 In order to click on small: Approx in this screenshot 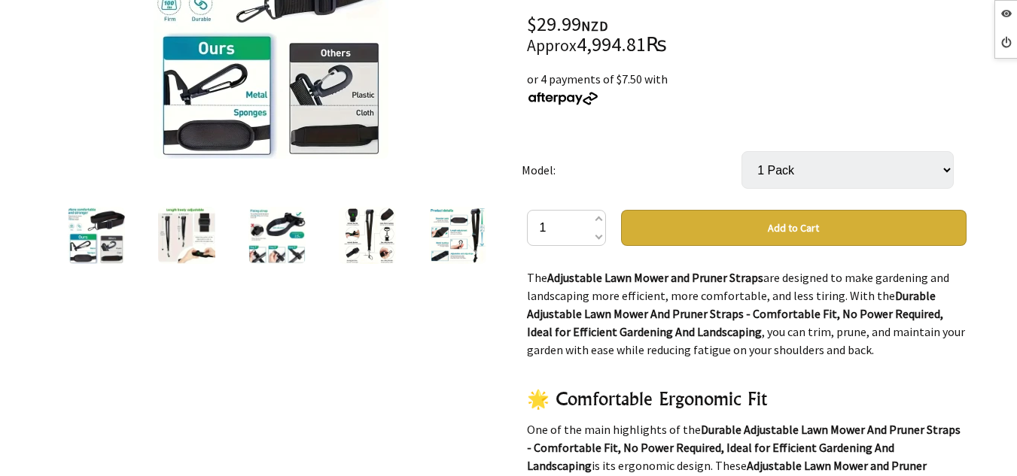, I will do `click(552, 45)`.